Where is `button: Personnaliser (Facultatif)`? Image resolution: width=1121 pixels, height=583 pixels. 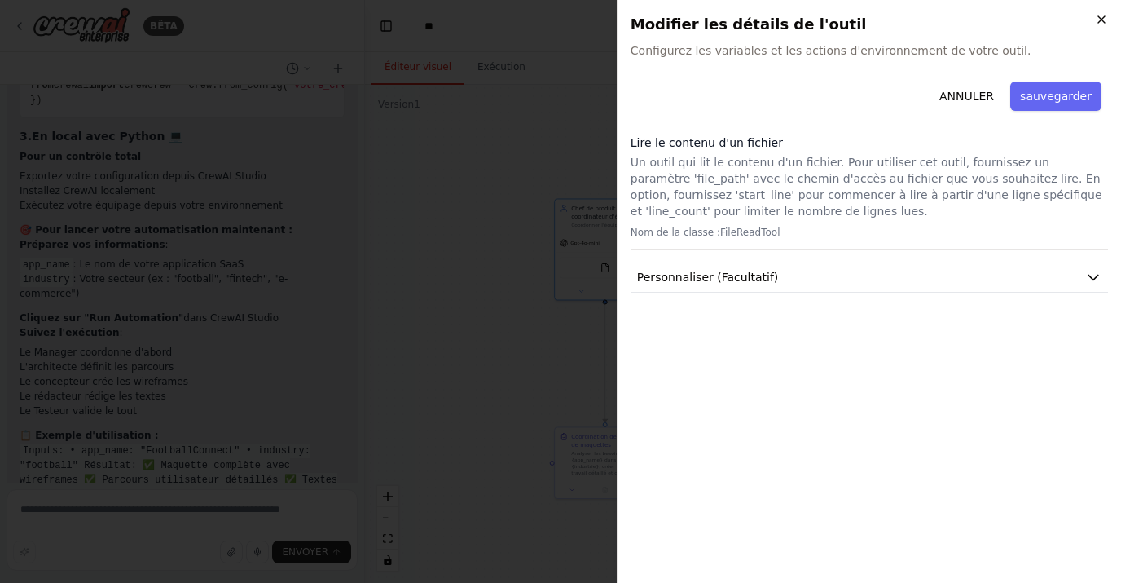
button: Personnaliser (Facultatif) is located at coordinates (870, 277).